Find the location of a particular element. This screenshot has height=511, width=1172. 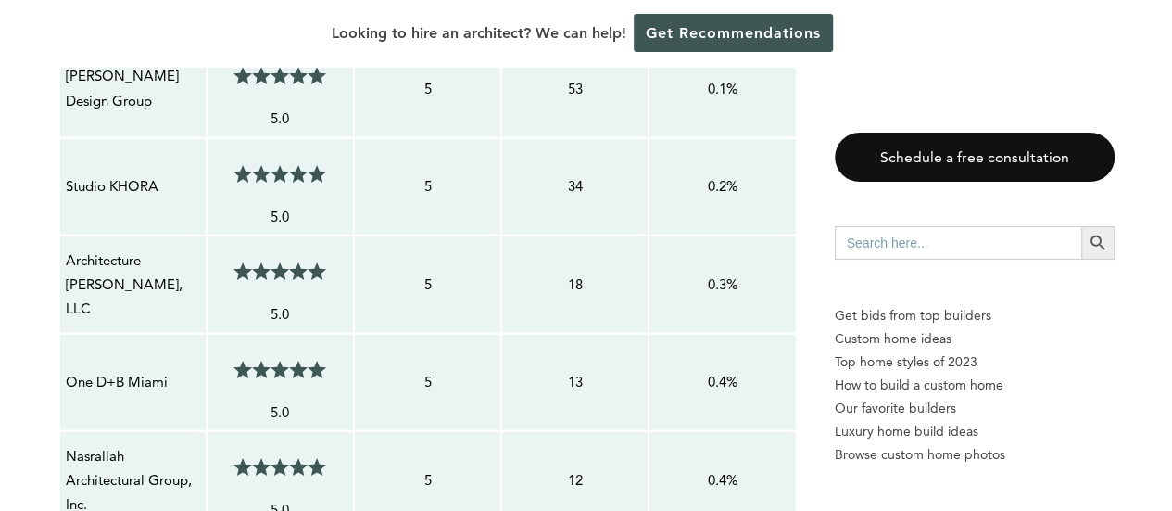

p: How to build a custom home is located at coordinates (975, 385).